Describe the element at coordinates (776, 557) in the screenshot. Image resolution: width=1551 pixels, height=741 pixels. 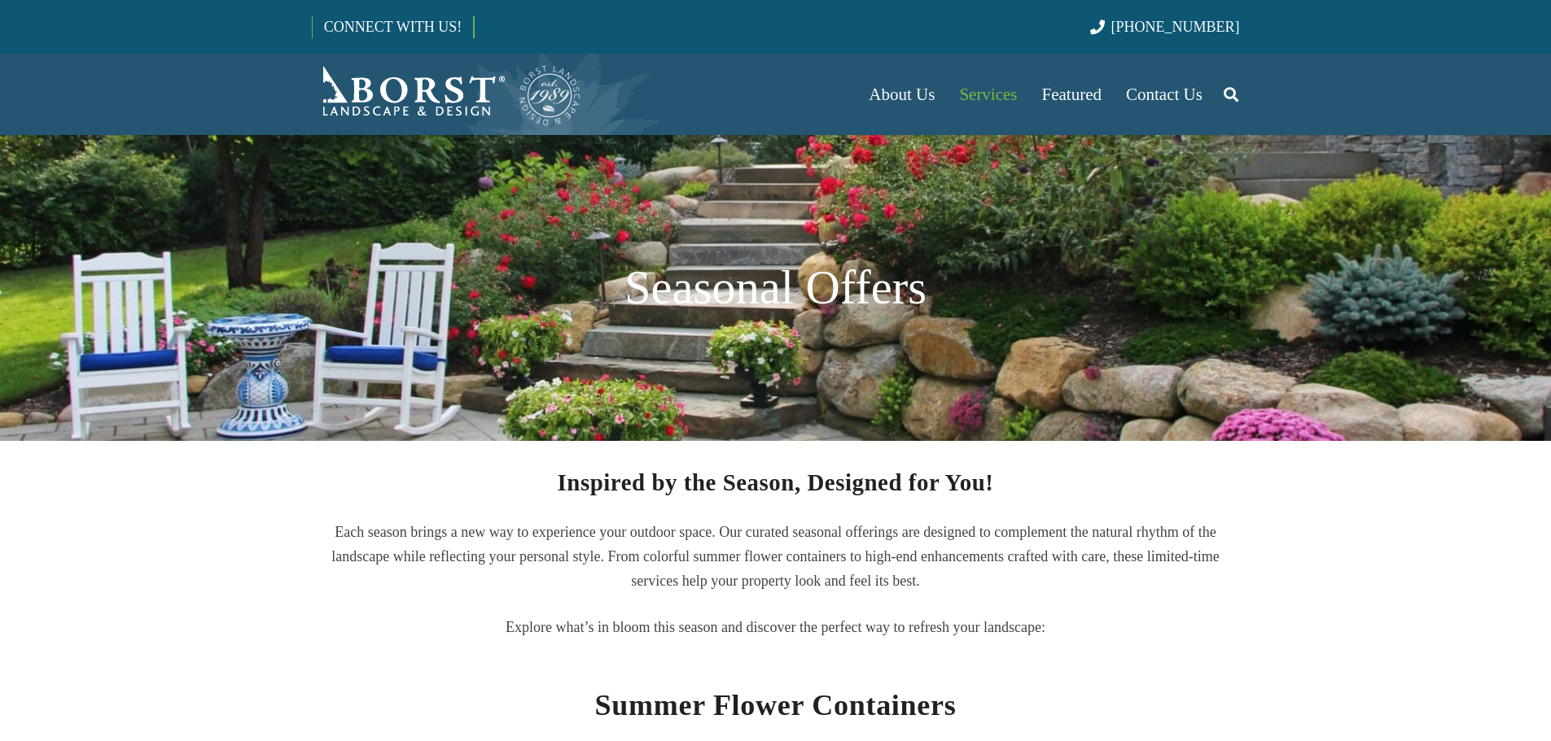
I see `p: Each season brings a new way to experience your outdoor space. Our curated seasonal offerings are...` at that location.